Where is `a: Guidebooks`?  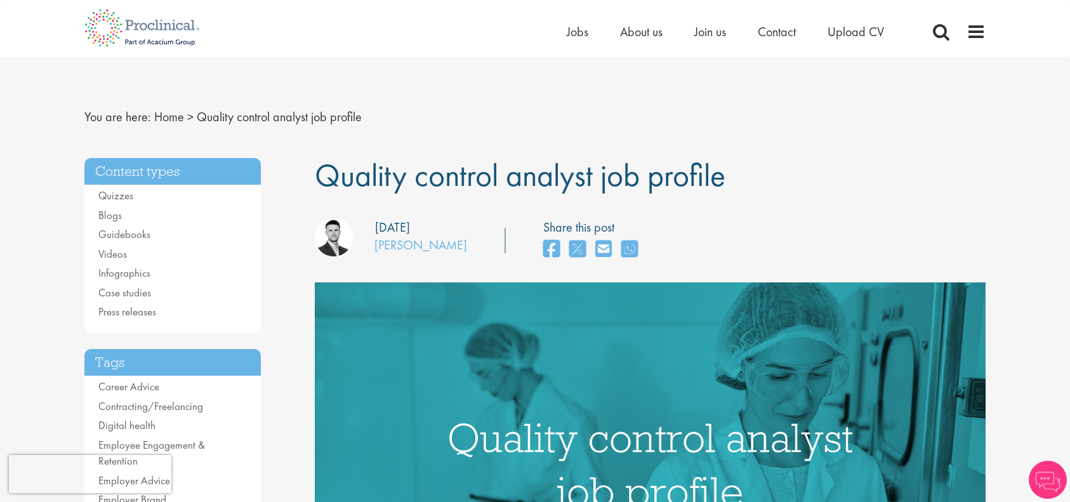
a: Guidebooks is located at coordinates (124, 234).